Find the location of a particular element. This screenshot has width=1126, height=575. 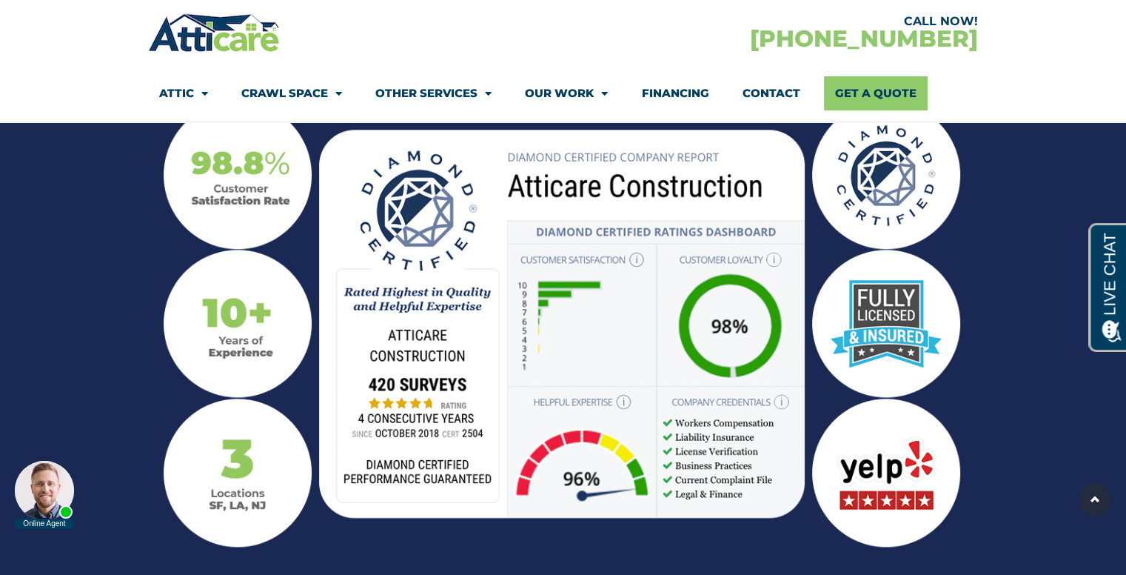

img: Diamond Certified badge is located at coordinates (886, 175).